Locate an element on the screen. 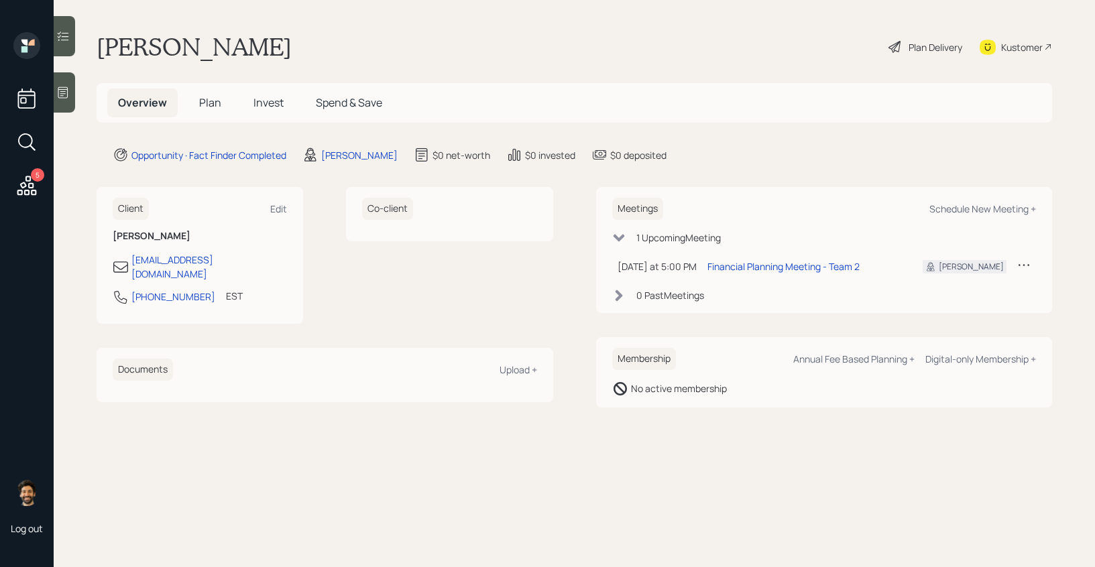 This screenshot has width=1095, height=567. img: eric-schwartz-headshot.png is located at coordinates (27, 493).